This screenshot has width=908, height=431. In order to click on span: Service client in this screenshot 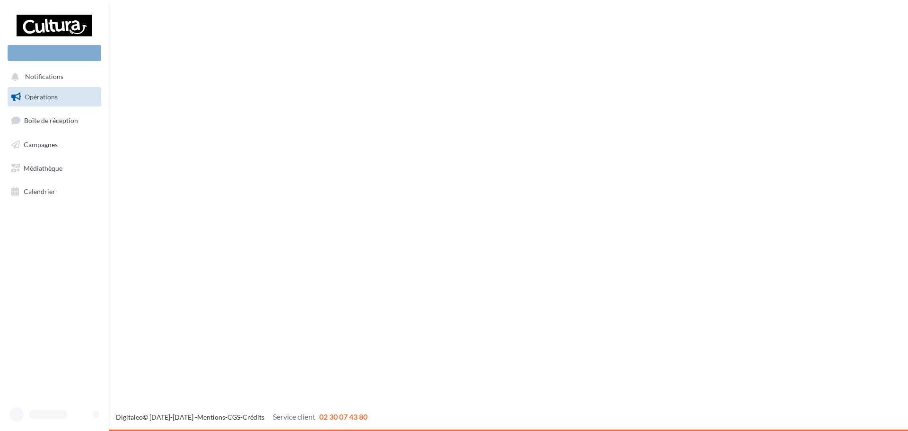, I will do `click(294, 416)`.